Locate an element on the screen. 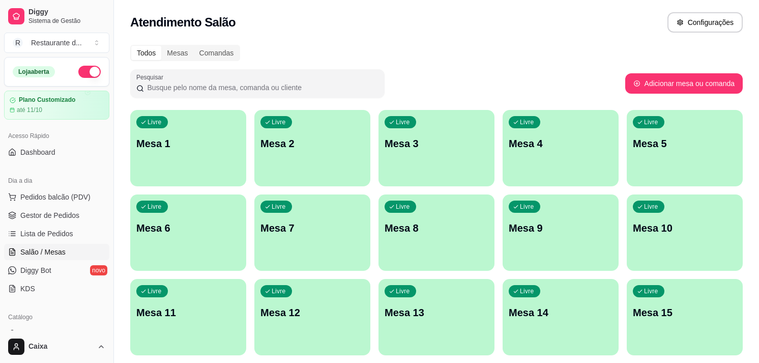 Image resolution: width=759 pixels, height=363 pixels. article: Plano Customizado is located at coordinates (47, 100).